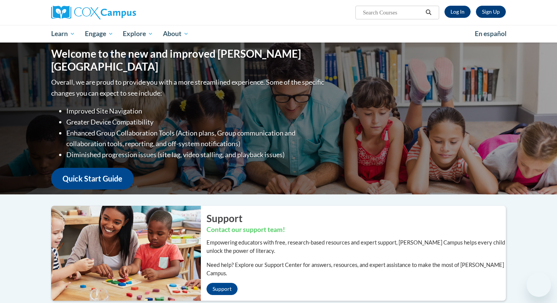 This screenshot has height=303, width=557. What do you see at coordinates (123, 13) in the screenshot?
I see `a: Cox Campus` at bounding box center [123, 13].